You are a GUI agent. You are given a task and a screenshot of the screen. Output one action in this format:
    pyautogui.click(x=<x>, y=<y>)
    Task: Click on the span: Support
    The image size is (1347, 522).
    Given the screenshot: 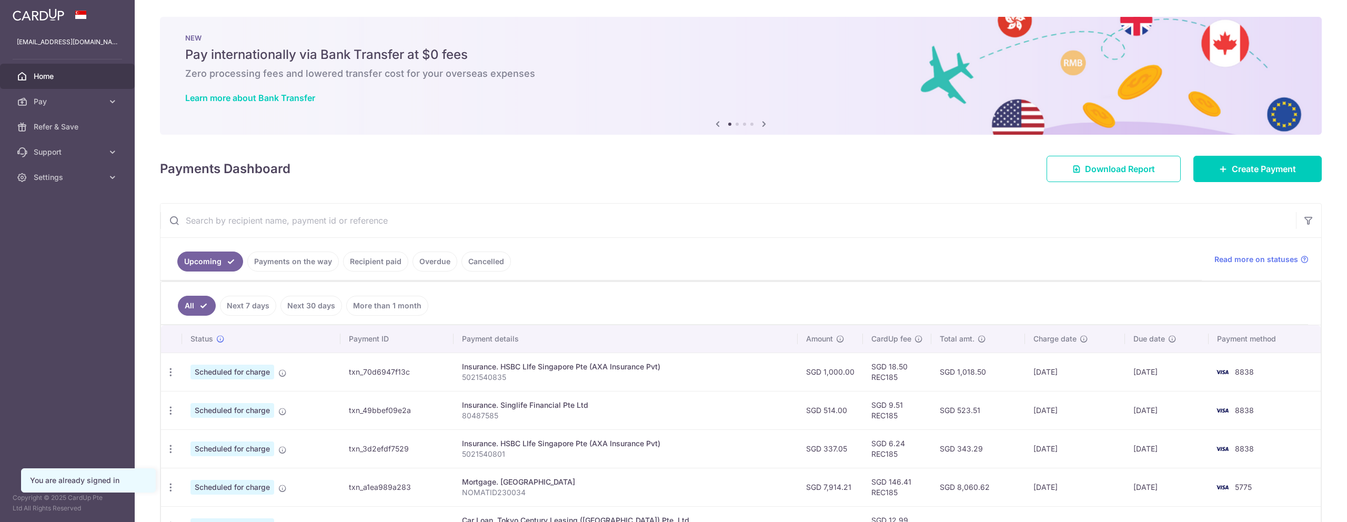 What is the action you would take?
    pyautogui.click(x=68, y=152)
    